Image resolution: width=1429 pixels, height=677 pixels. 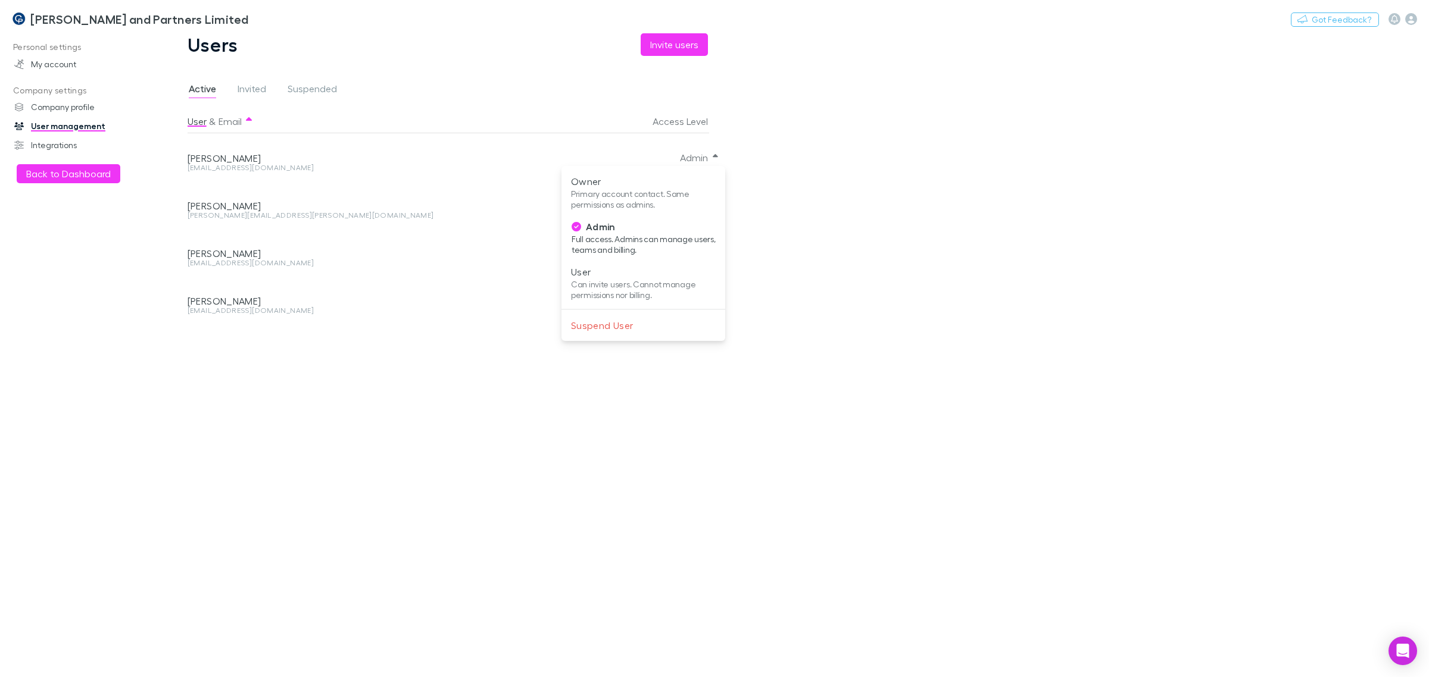 I want to click on p: User, so click(x=643, y=272).